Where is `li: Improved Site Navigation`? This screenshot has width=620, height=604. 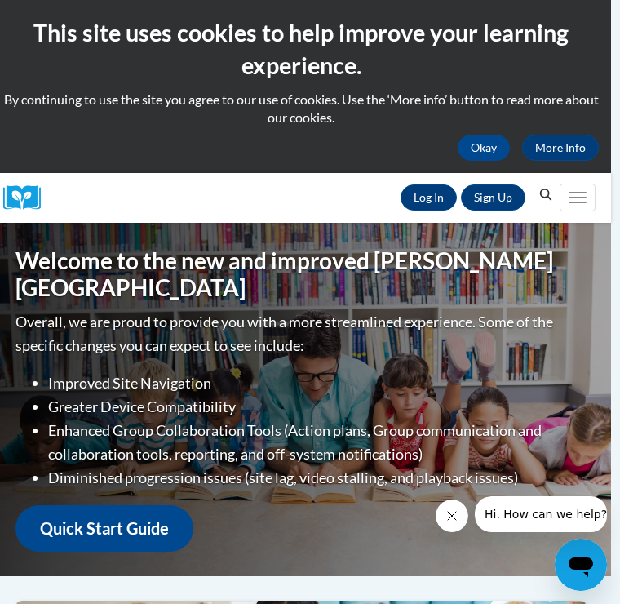
li: Improved Site Navigation is located at coordinates (317, 383).